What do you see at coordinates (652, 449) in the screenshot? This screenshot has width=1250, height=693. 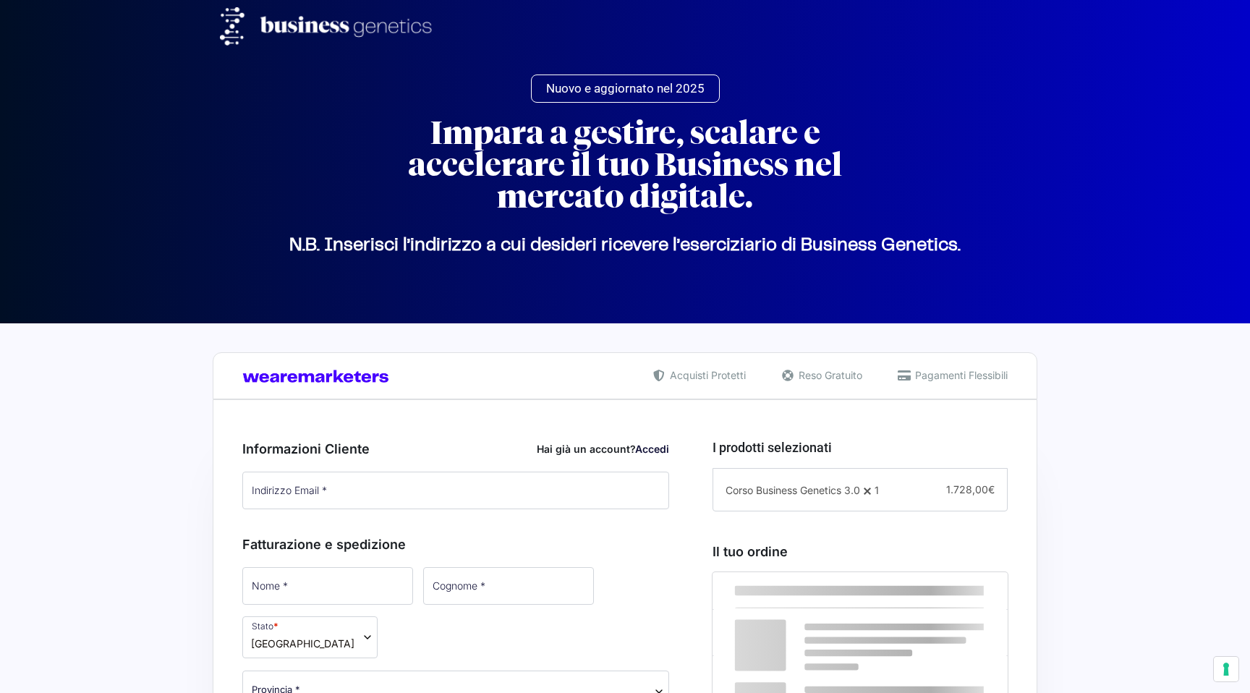 I see `a: Accedi` at bounding box center [652, 449].